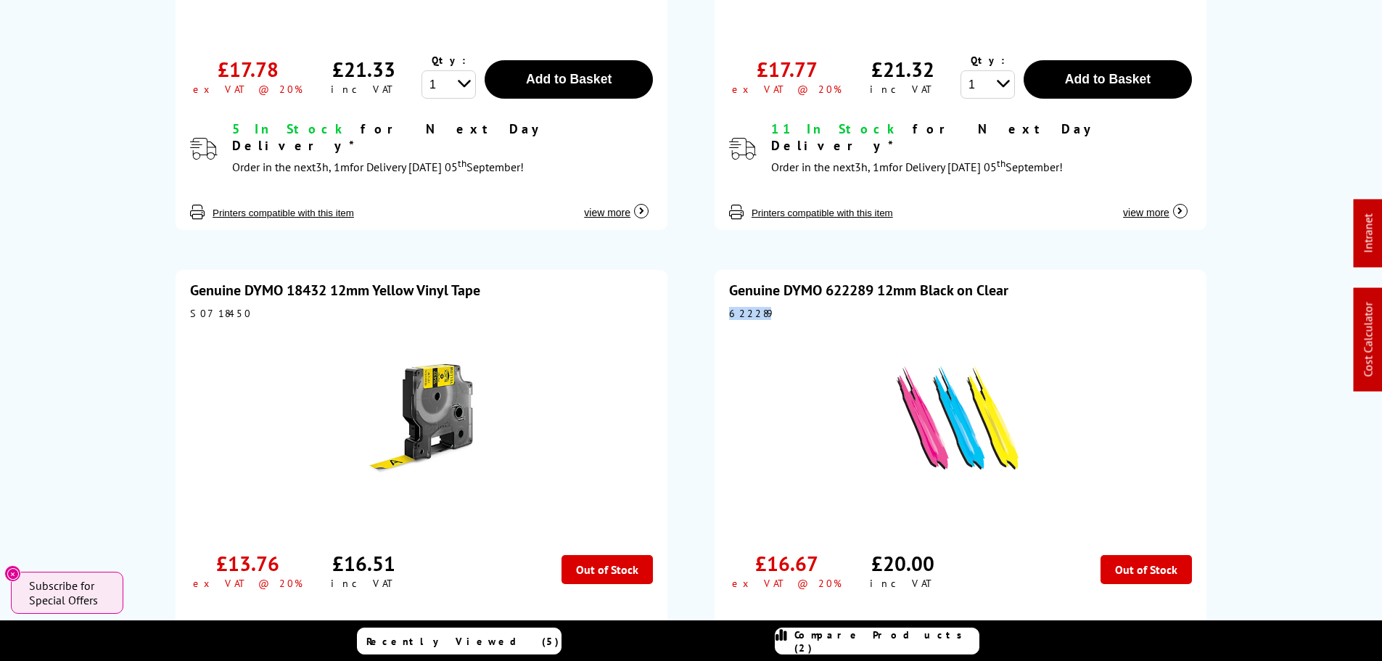 Image resolution: width=1382 pixels, height=661 pixels. I want to click on button: Close, so click(12, 573).